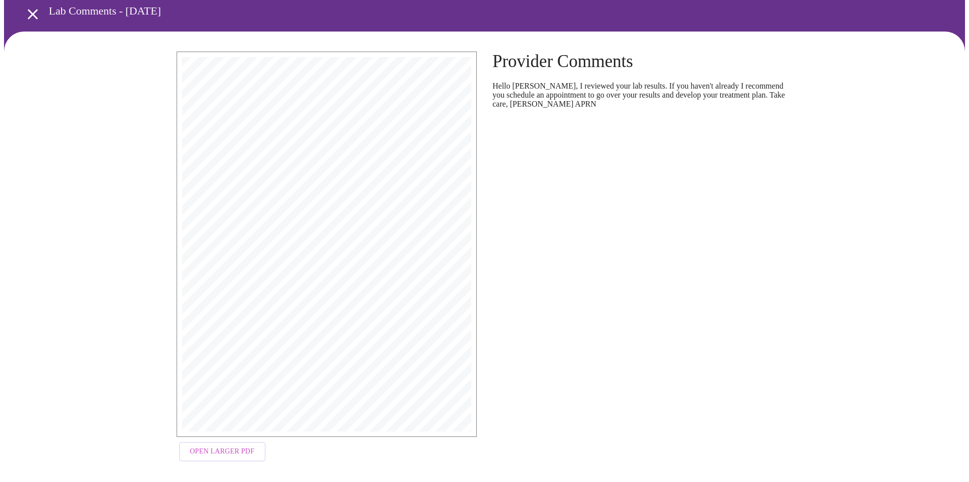 The height and width of the screenshot is (482, 969). Describe the element at coordinates (643, 62) in the screenshot. I see `h4: Provider Comments` at that location.